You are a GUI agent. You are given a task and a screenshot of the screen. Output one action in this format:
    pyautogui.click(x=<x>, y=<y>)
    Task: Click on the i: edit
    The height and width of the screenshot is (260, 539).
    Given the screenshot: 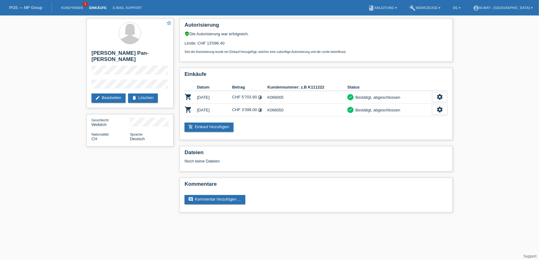 What is the action you would take?
    pyautogui.click(x=98, y=98)
    